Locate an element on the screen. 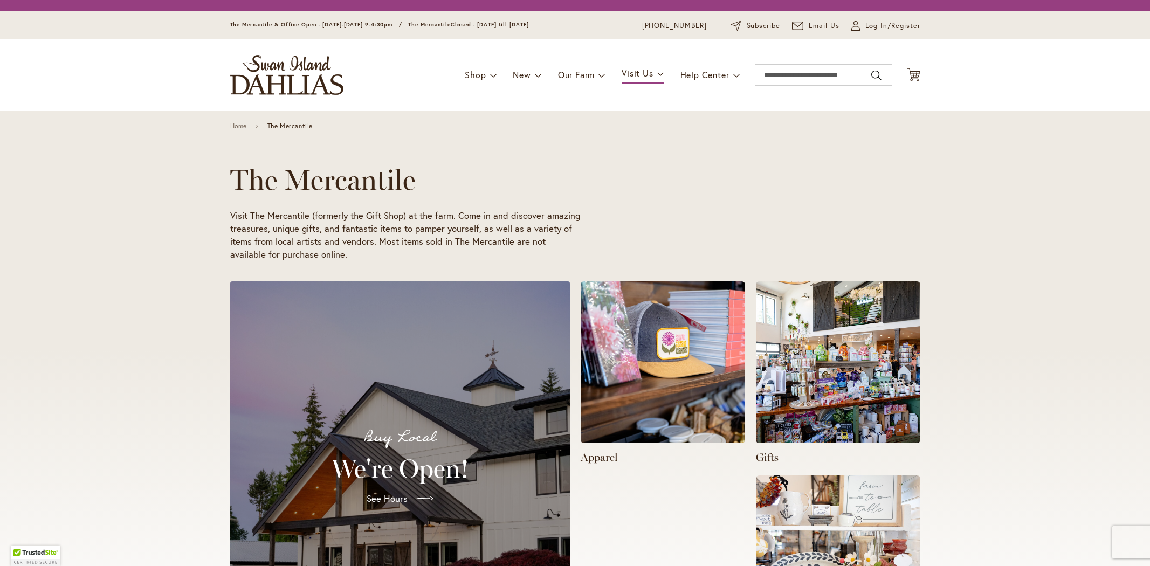 Image resolution: width=1150 pixels, height=566 pixels. a: Email Us is located at coordinates (816, 26).